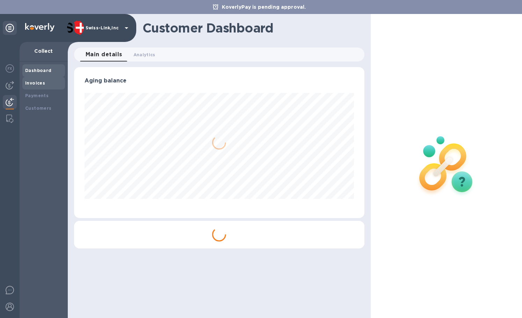 The image size is (522, 318). What do you see at coordinates (10, 28) in the screenshot?
I see `div: Unpin categories` at bounding box center [10, 28].